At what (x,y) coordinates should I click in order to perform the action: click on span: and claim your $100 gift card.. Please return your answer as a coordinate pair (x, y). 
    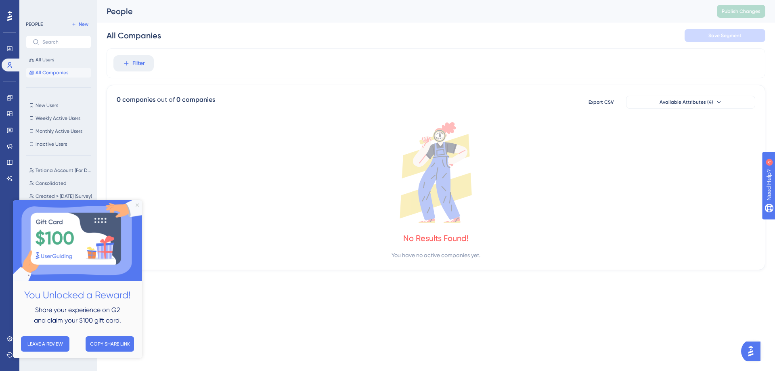
    Looking at the image, I should click on (65, 120).